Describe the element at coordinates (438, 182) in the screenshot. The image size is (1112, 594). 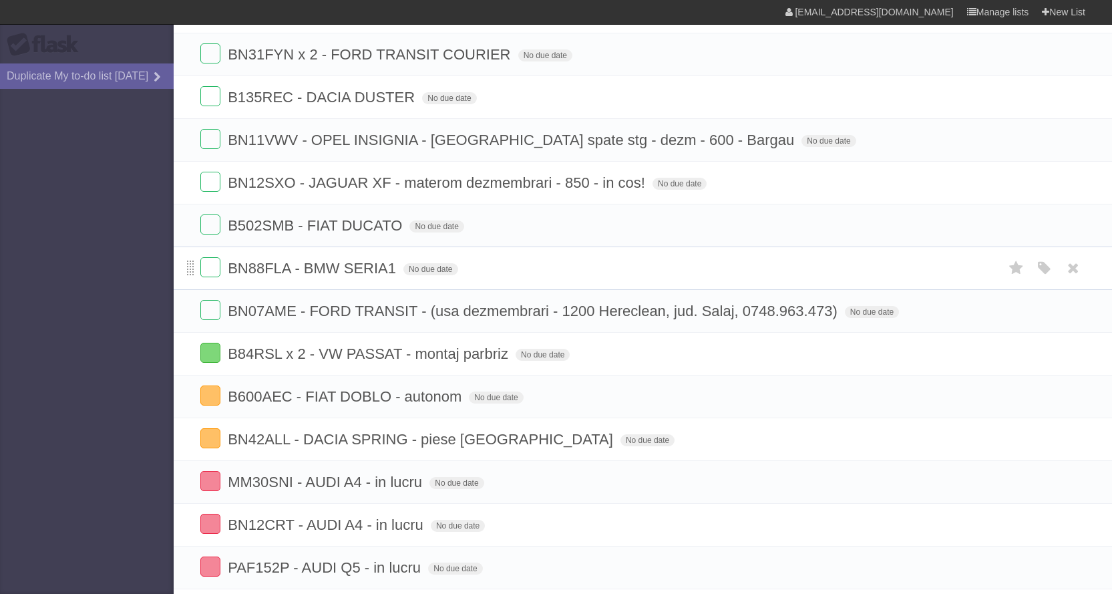
I see `span: BN12SXO - JAGUAR XF - materom dezmembrari - 850 - in cos!` at that location.